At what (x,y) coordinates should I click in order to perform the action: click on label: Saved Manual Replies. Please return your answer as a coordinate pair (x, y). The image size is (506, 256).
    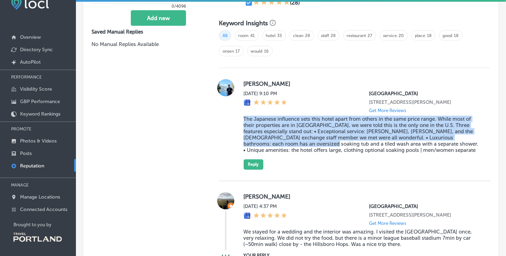
    Looking at the image, I should click on (144, 32).